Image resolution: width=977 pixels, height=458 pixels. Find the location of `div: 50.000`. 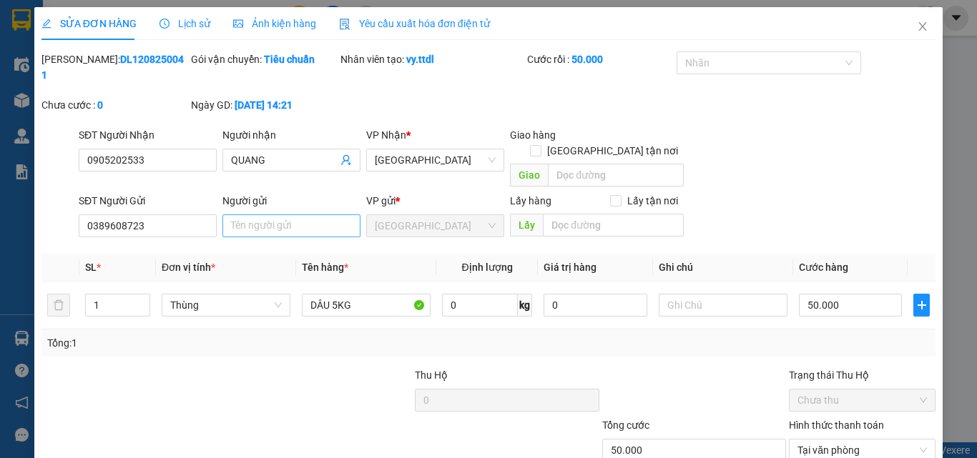

div: 50.000 is located at coordinates (85, 99).